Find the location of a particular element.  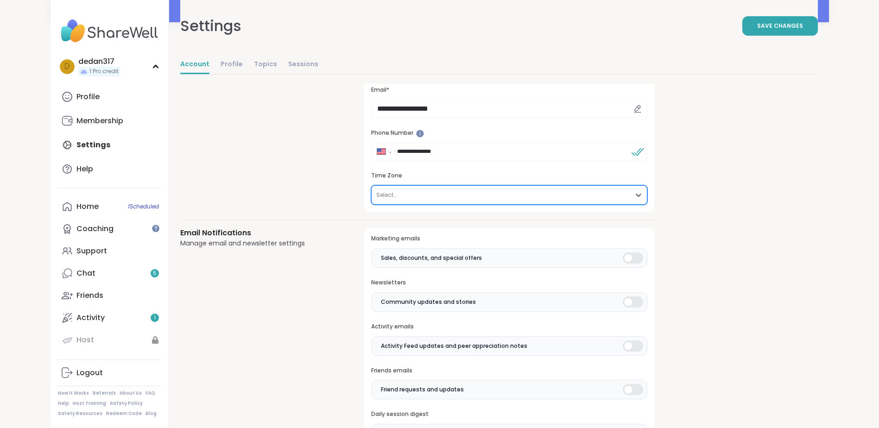

a: Account is located at coordinates (195, 65).